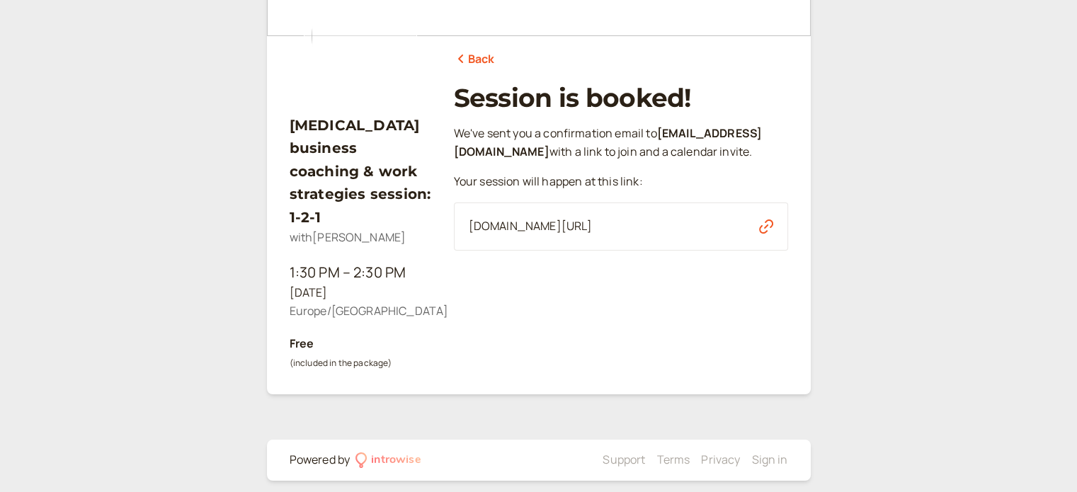 Image resolution: width=1077 pixels, height=492 pixels. Describe the element at coordinates (388, 460) in the screenshot. I see `a: introwise` at that location.